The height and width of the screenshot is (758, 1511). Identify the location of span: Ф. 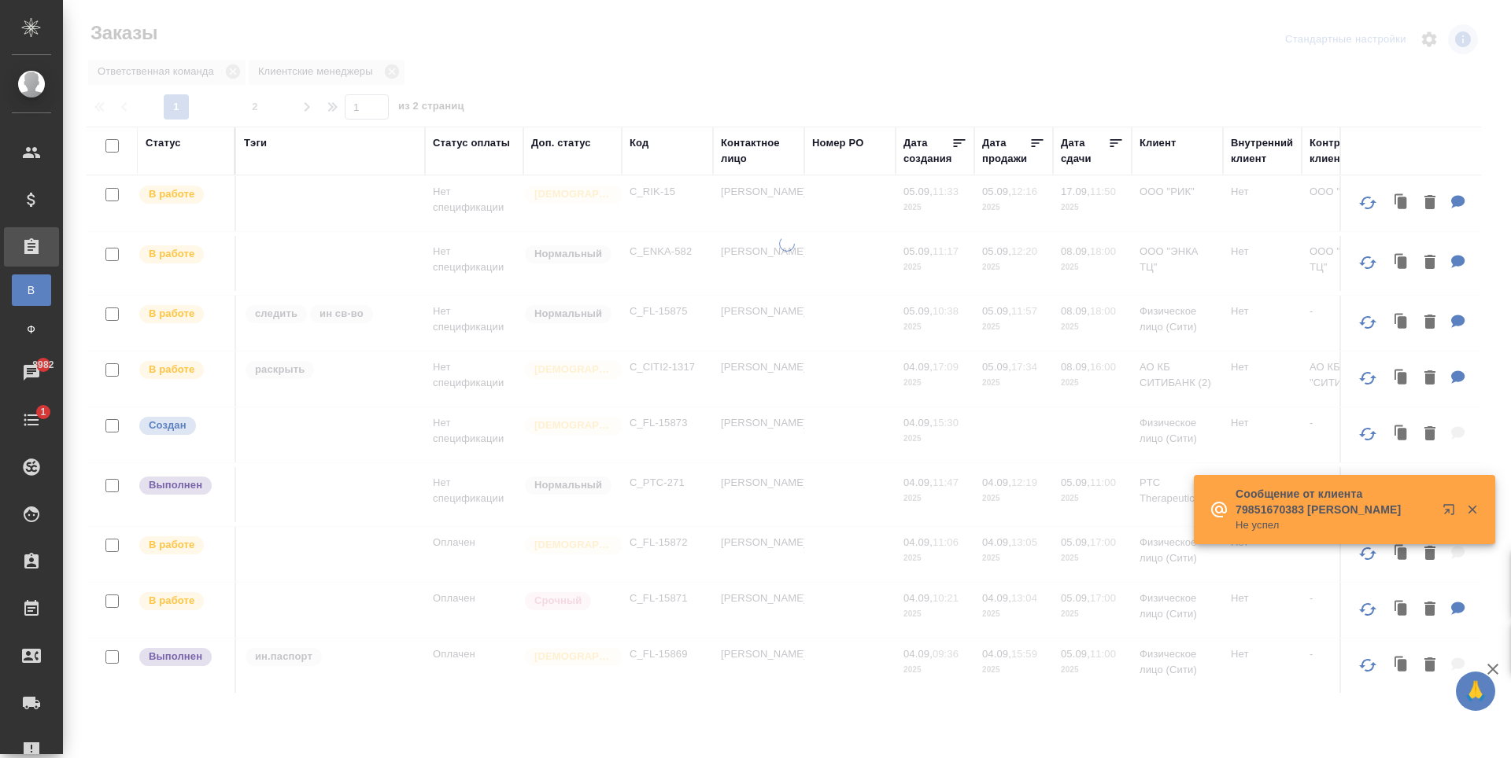
(31, 330).